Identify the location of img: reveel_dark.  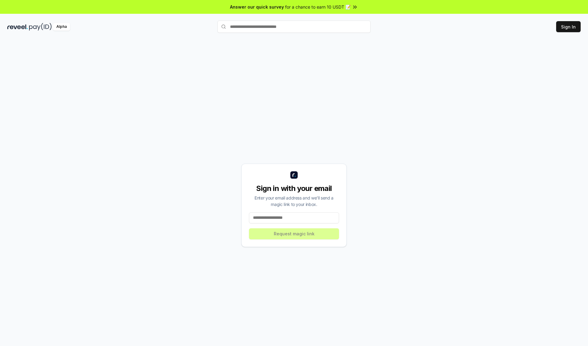
(17, 27).